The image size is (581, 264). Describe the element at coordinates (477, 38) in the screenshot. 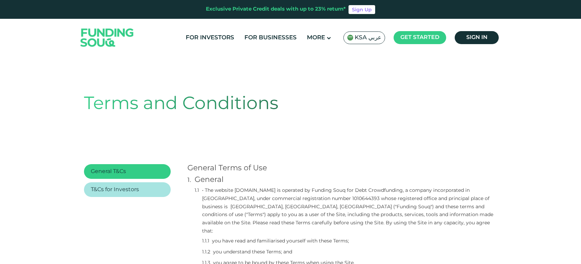

I see `a: Sign in` at that location.